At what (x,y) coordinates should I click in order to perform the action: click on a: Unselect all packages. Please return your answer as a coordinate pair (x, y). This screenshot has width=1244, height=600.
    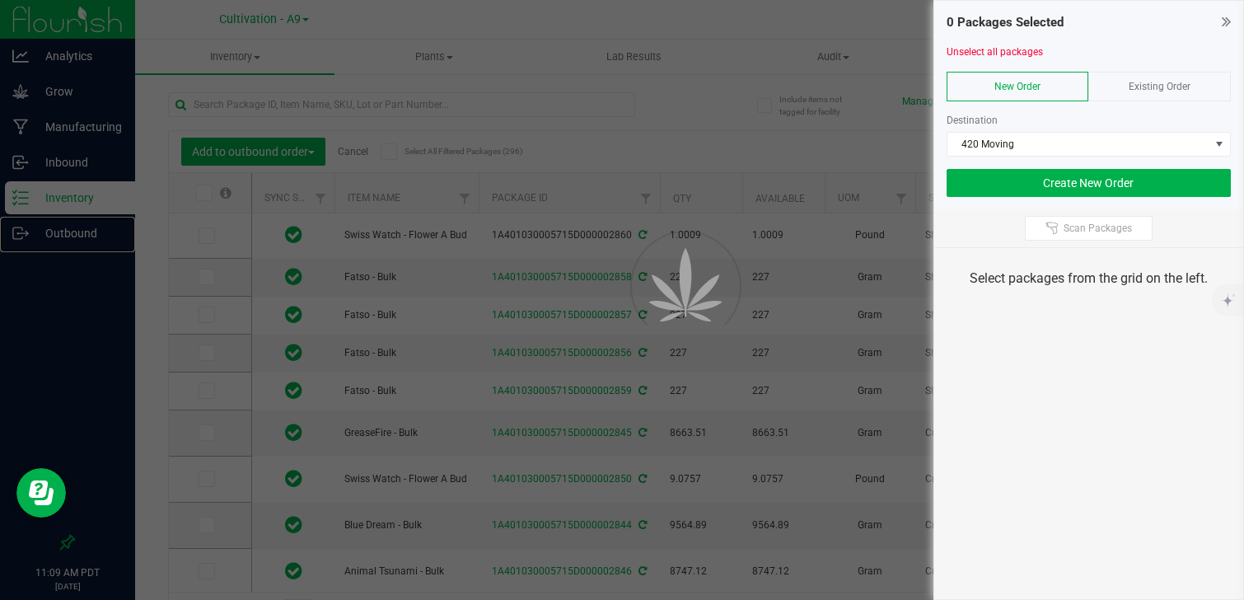
    Looking at the image, I should click on (995, 52).